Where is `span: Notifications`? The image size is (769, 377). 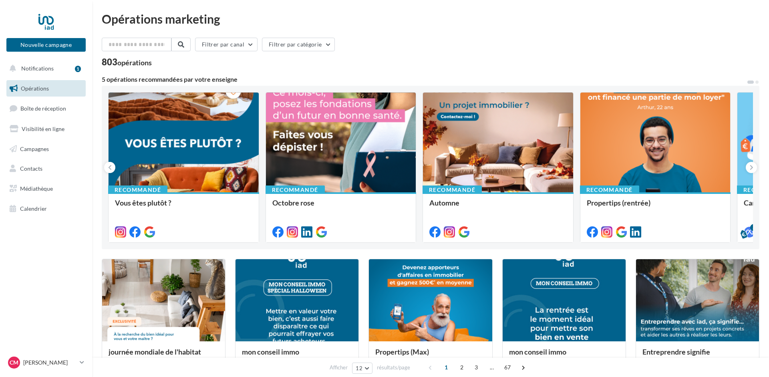 span: Notifications is located at coordinates (37, 68).